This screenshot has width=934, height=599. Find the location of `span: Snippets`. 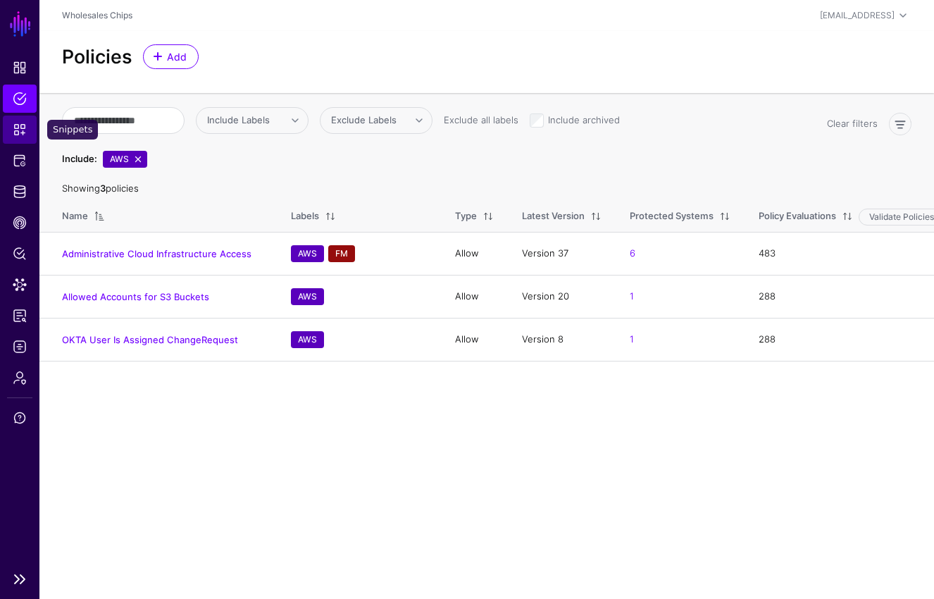

span: Snippets is located at coordinates (20, 130).